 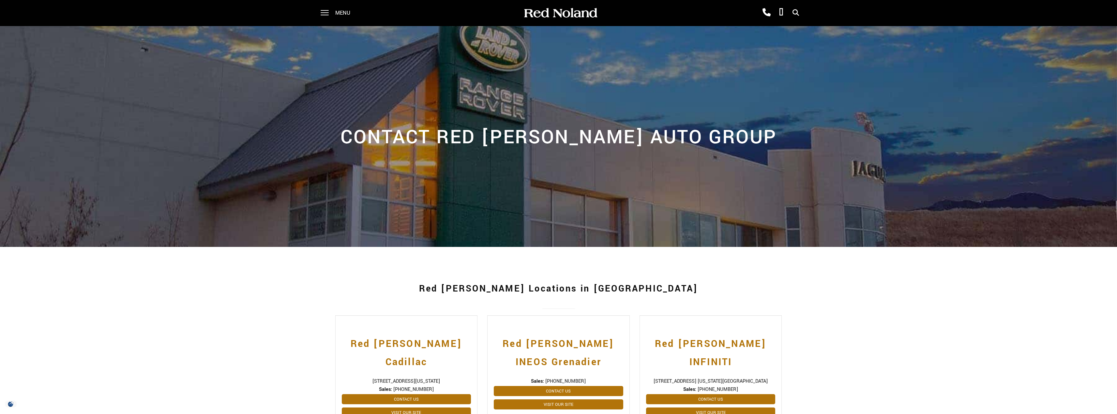 What do you see at coordinates (11, 404) in the screenshot?
I see `img: Opt-Out Icon` at bounding box center [11, 404].